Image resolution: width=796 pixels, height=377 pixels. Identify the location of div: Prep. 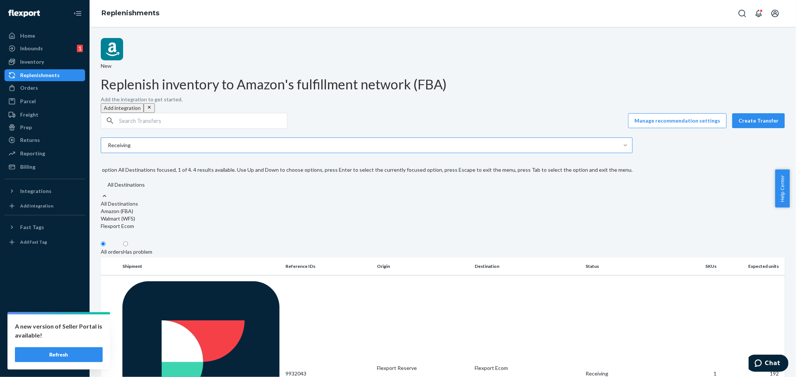
(26, 128).